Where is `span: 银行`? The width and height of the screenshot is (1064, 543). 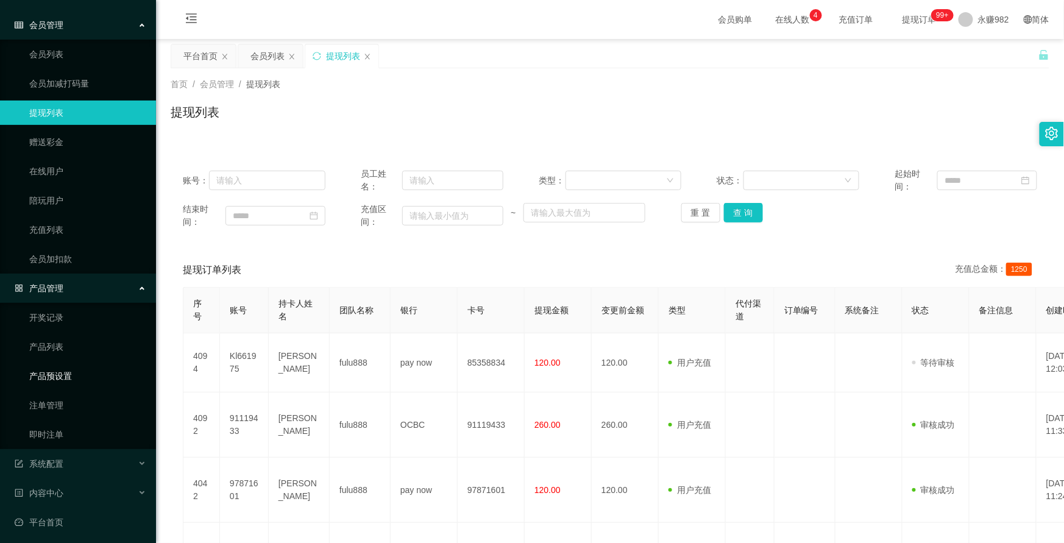 span: 银行 is located at coordinates (409, 310).